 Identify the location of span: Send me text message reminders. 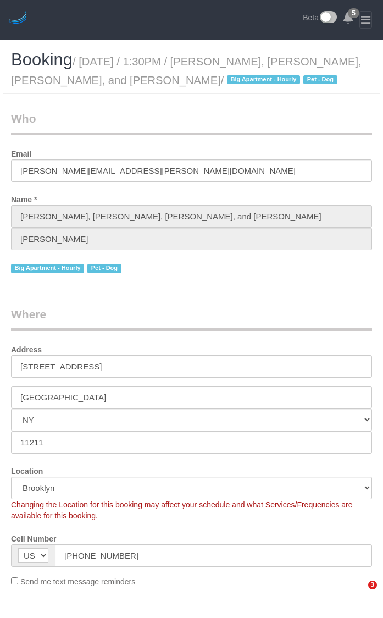
(78, 582).